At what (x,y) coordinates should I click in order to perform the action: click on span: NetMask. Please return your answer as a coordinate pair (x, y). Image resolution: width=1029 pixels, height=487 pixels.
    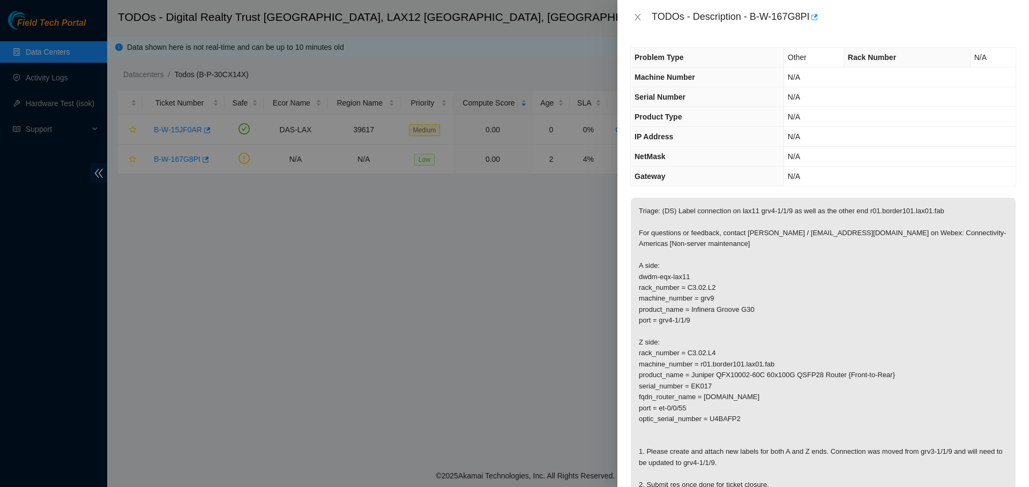
    Looking at the image, I should click on (650, 157).